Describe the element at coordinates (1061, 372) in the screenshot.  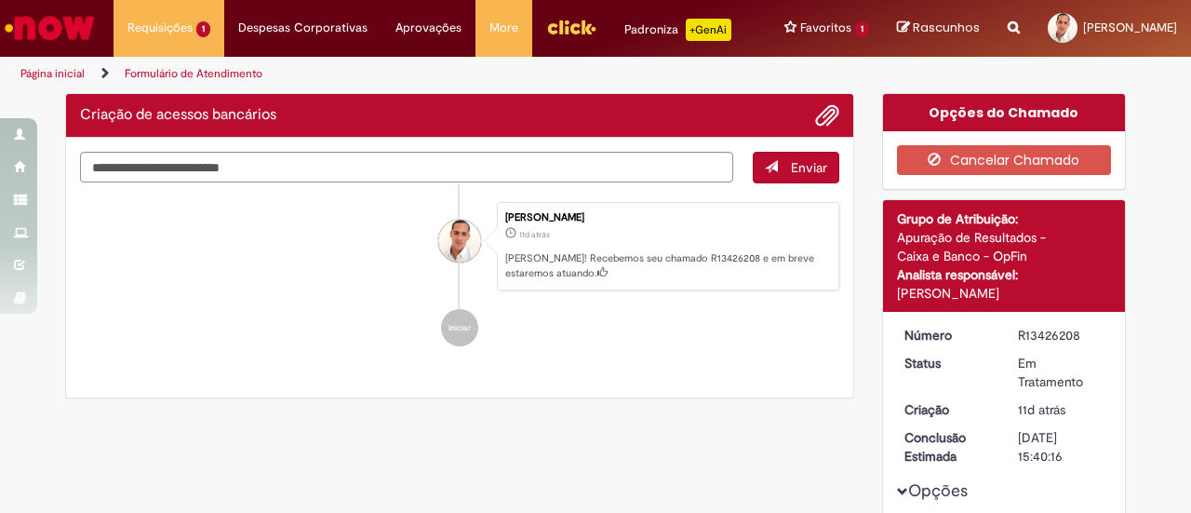
I see `div: Em Tratamento` at that location.